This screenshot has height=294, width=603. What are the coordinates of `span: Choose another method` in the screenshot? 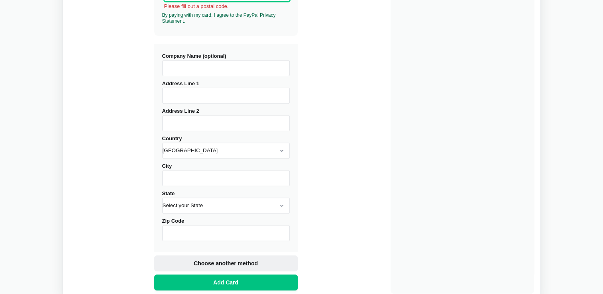 It's located at (226, 264).